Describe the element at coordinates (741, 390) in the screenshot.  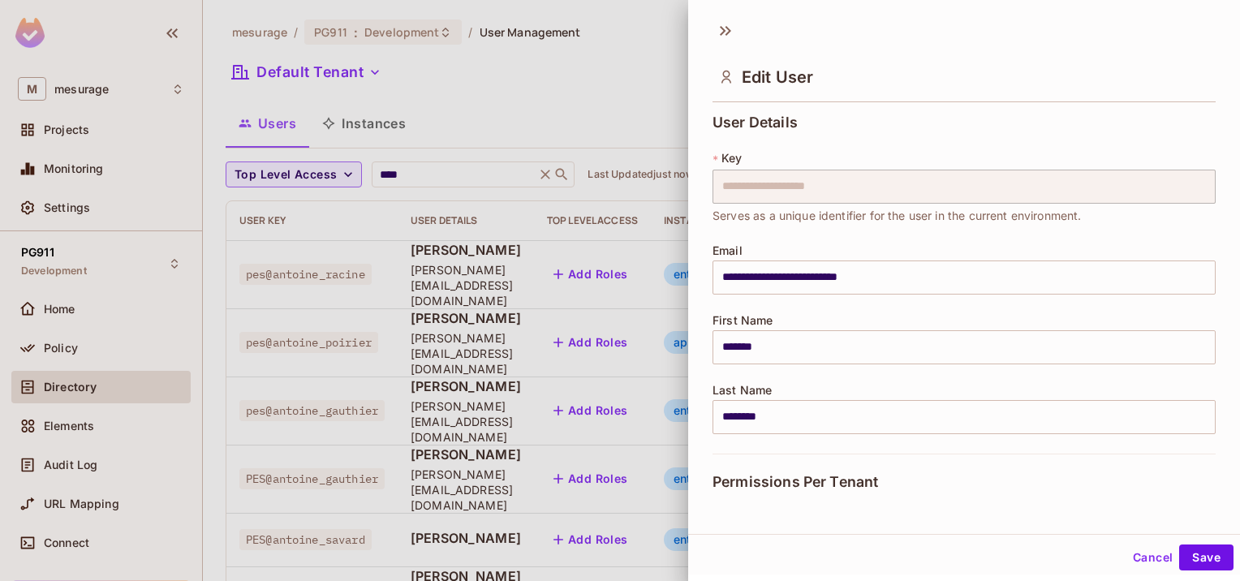
I see `span: Last Name` at that location.